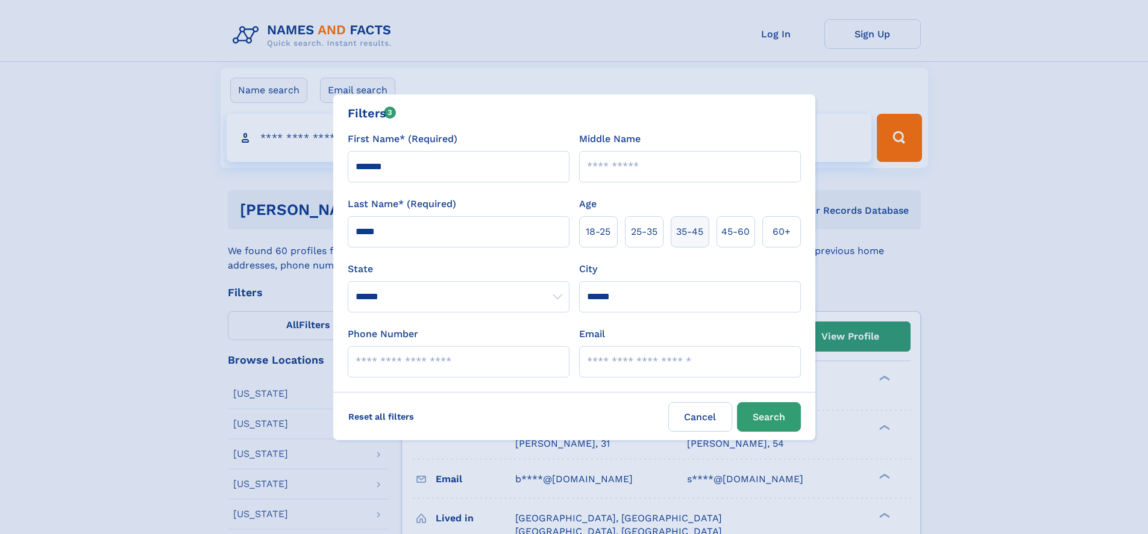 This screenshot has width=1148, height=534. What do you see at coordinates (587, 204) in the screenshot?
I see `label: Age` at bounding box center [587, 204].